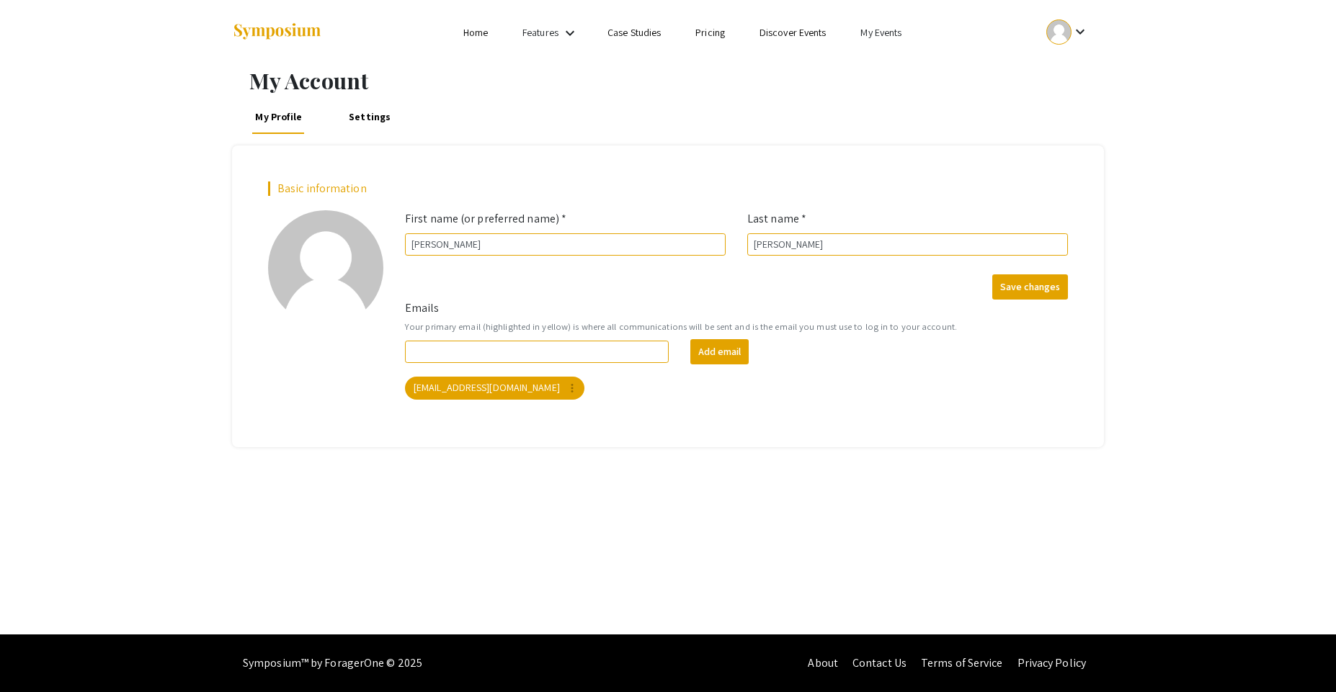 The image size is (1336, 692). I want to click on img: Symposium by ForagerOne, so click(277, 32).